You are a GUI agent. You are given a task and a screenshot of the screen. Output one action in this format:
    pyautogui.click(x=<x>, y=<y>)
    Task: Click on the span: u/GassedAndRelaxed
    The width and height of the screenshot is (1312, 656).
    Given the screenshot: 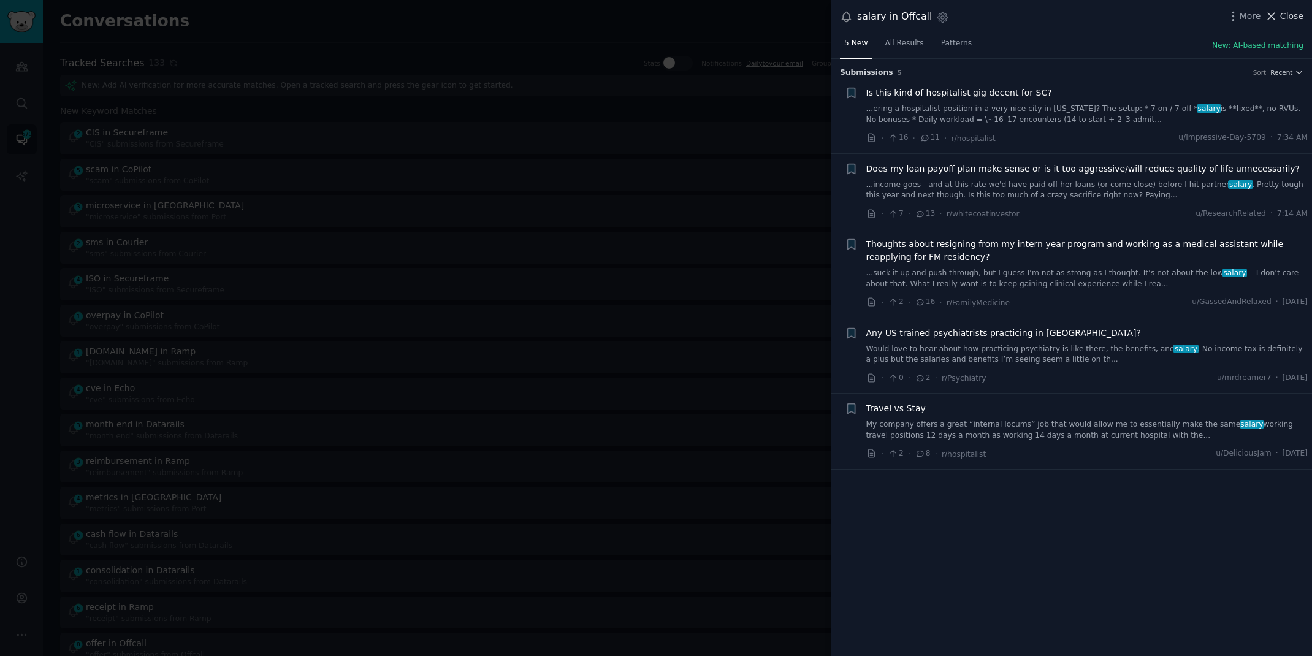 What is the action you would take?
    pyautogui.click(x=1231, y=302)
    